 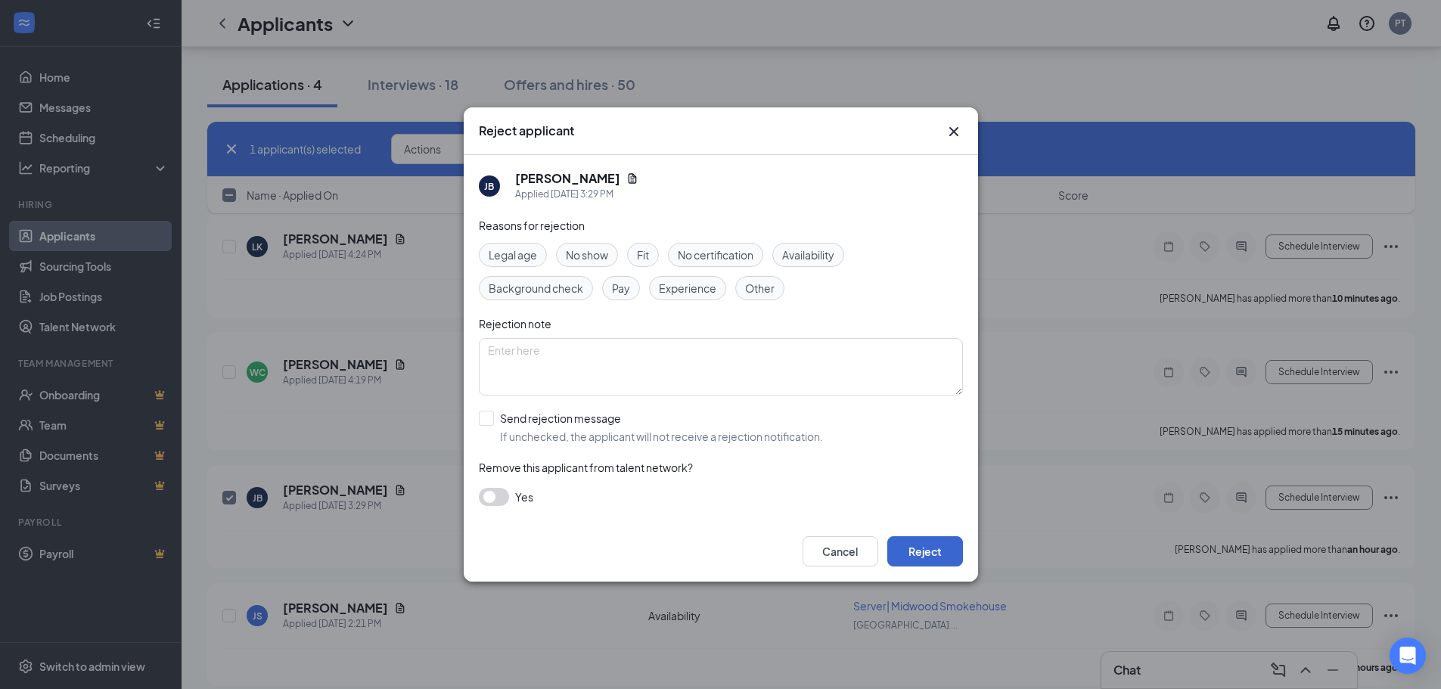 What do you see at coordinates (688, 288) in the screenshot?
I see `span: Experience` at bounding box center [688, 288].